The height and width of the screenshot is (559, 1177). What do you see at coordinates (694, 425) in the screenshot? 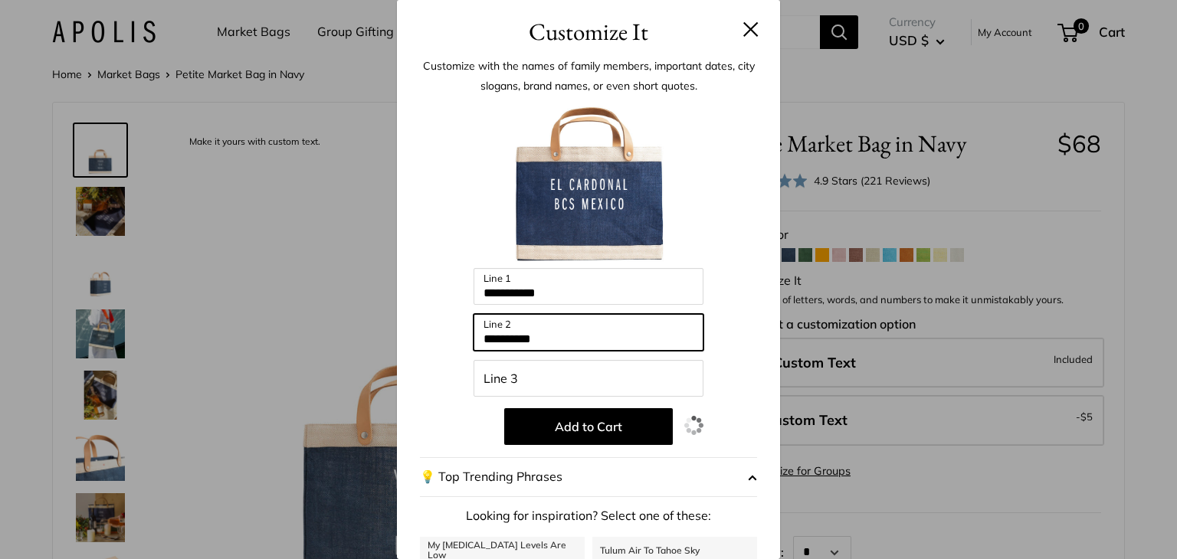
I see `img: loading.gif` at bounding box center [694, 425].